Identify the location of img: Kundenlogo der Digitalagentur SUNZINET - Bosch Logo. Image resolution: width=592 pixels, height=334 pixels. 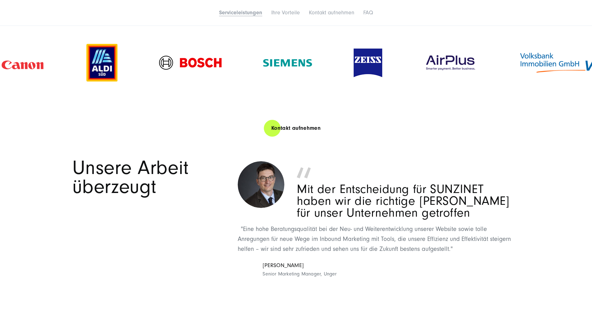
(190, 63).